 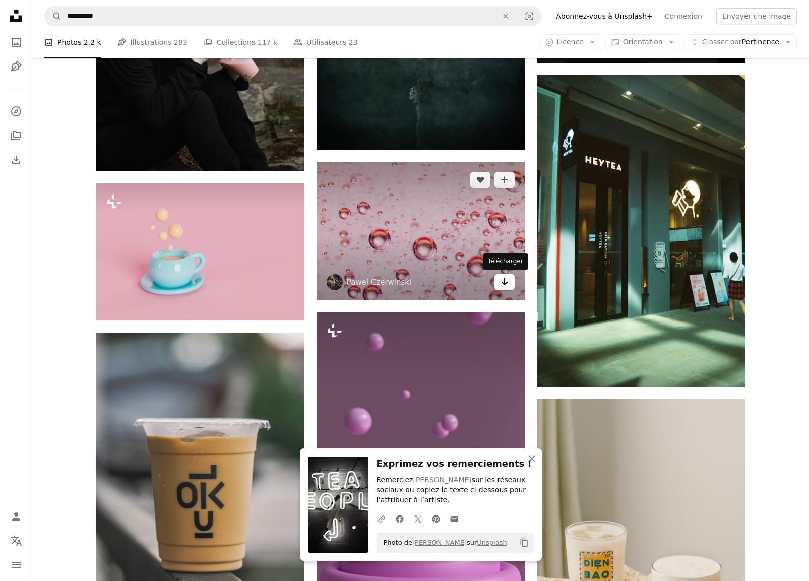 I want to click on a: Historique de téléchargement, so click(x=16, y=160).